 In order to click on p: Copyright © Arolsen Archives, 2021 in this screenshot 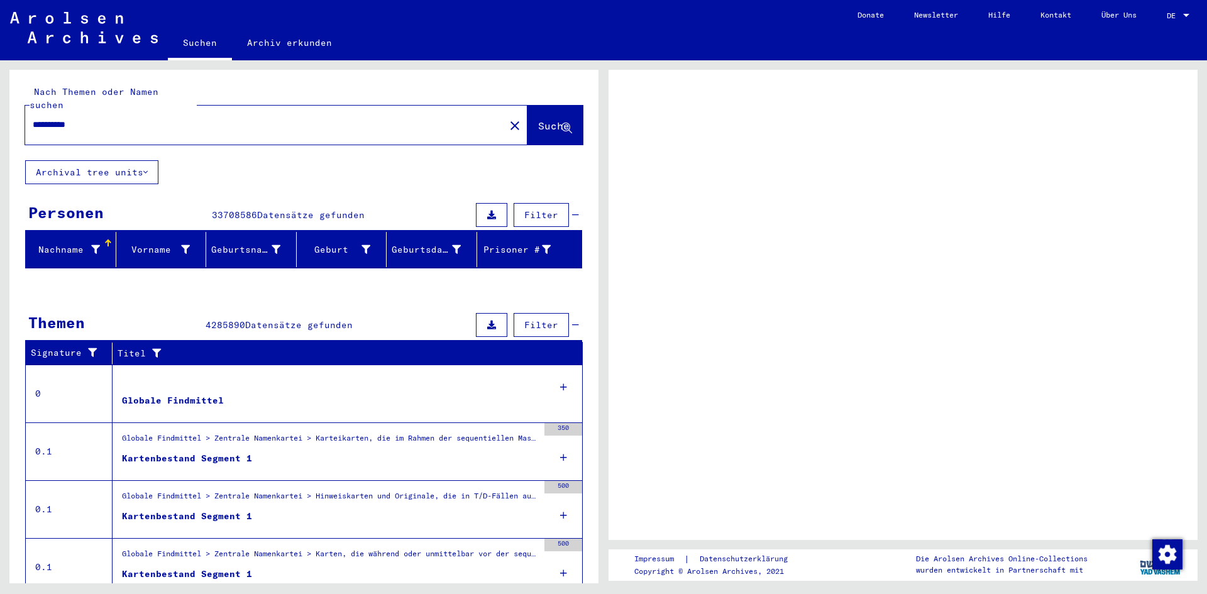, I will do `click(719, 572)`.